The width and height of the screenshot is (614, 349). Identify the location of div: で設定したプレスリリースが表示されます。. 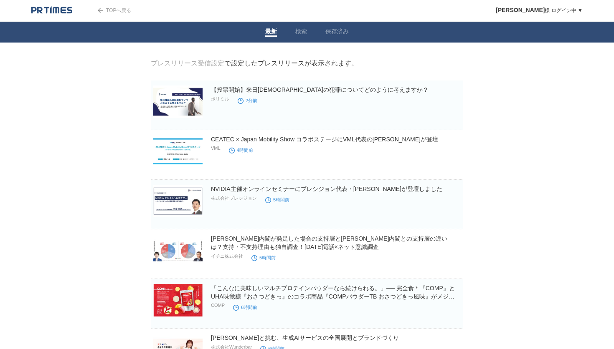
(254, 63).